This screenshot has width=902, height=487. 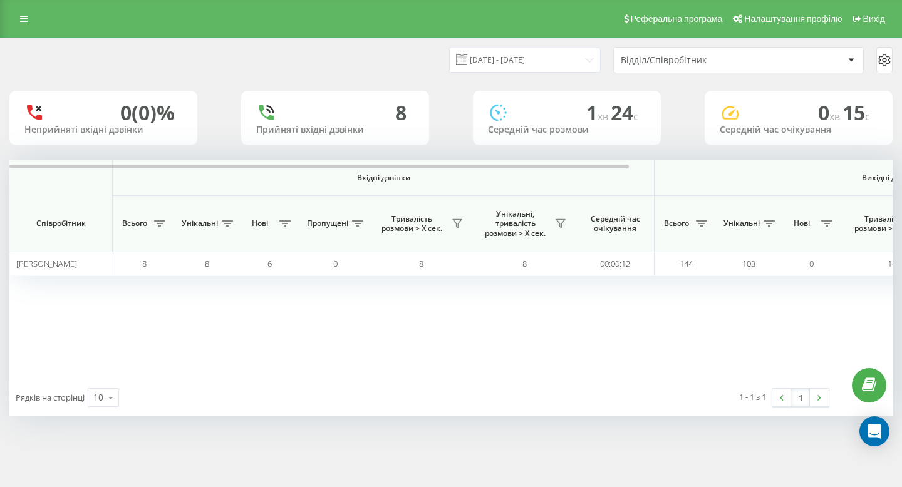 What do you see at coordinates (61, 224) in the screenshot?
I see `span: Співробітник` at bounding box center [61, 224].